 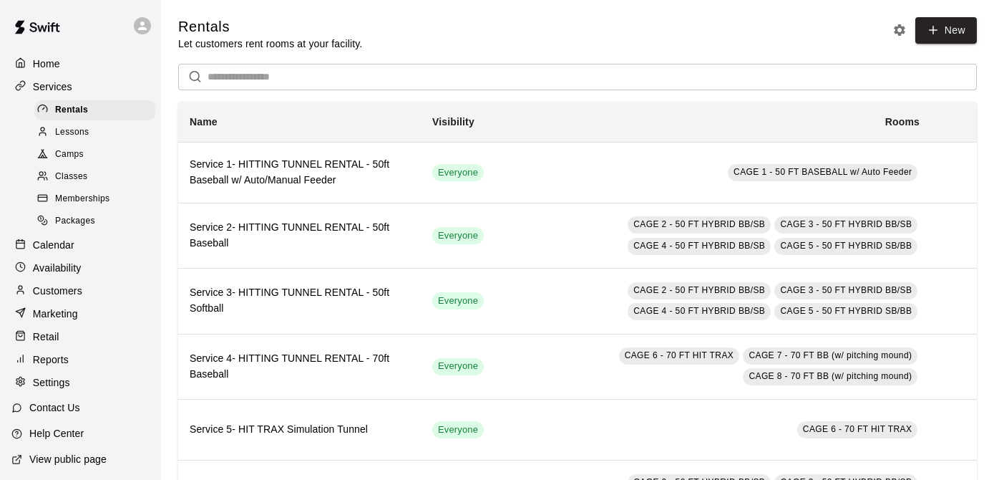 What do you see at coordinates (900, 30) in the screenshot?
I see `button: Rental settings` at bounding box center [900, 30].